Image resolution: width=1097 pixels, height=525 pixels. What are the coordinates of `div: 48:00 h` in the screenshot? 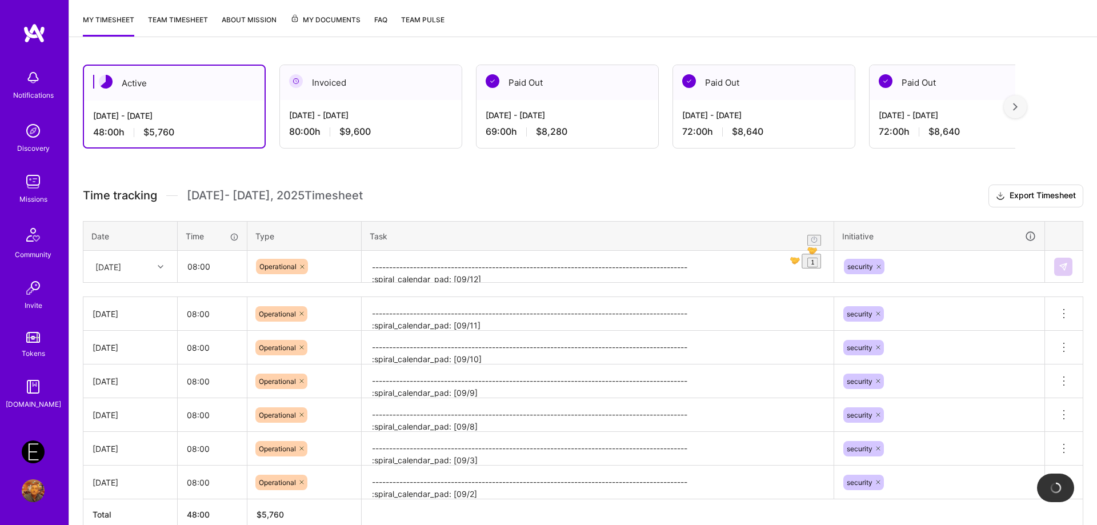 It's located at (174, 132).